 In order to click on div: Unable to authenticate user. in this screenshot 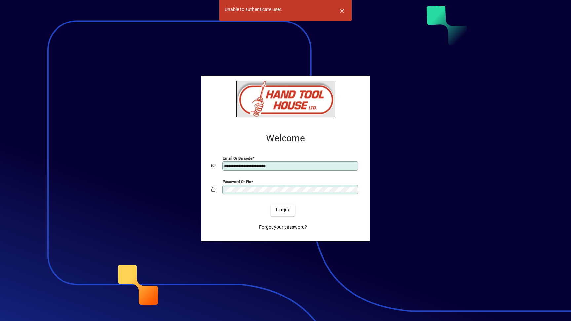, I will do `click(254, 9)`.